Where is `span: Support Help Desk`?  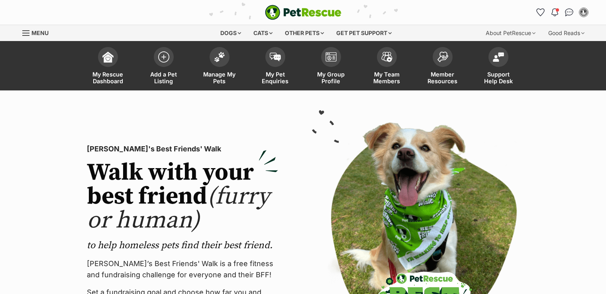 span: Support Help Desk is located at coordinates (498, 78).